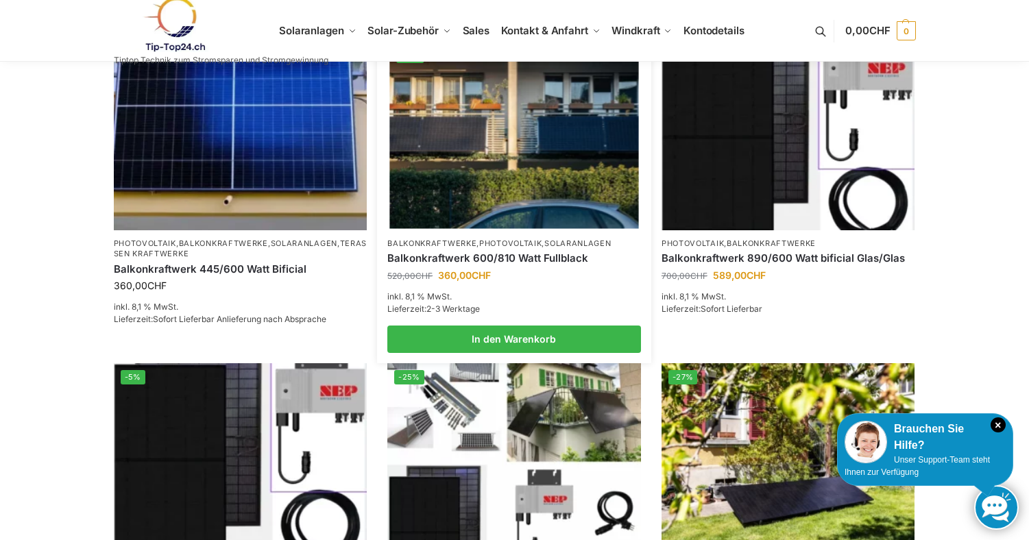 This screenshot has height=540, width=1029. I want to click on img: Bificiales Hochleistungsmodul, so click(789, 135).